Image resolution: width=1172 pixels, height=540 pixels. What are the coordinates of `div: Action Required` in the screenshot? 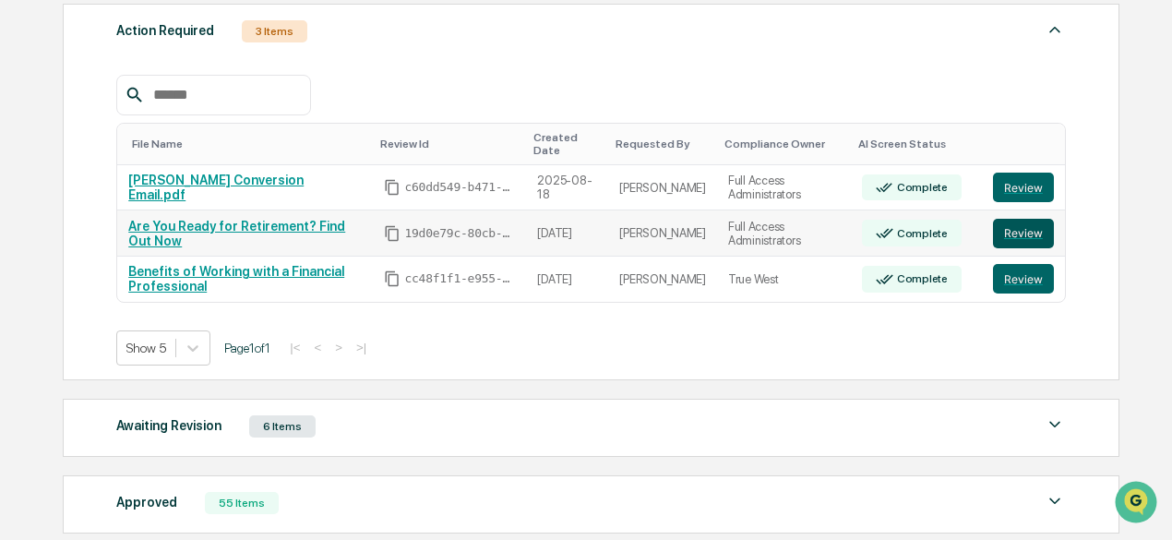 It's located at (165, 30).